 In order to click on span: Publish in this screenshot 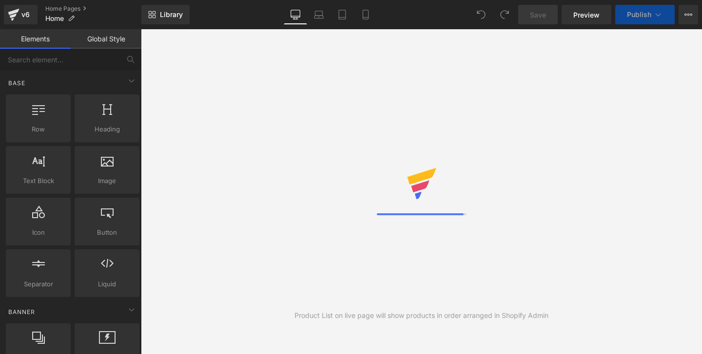, I will do `click(639, 15)`.